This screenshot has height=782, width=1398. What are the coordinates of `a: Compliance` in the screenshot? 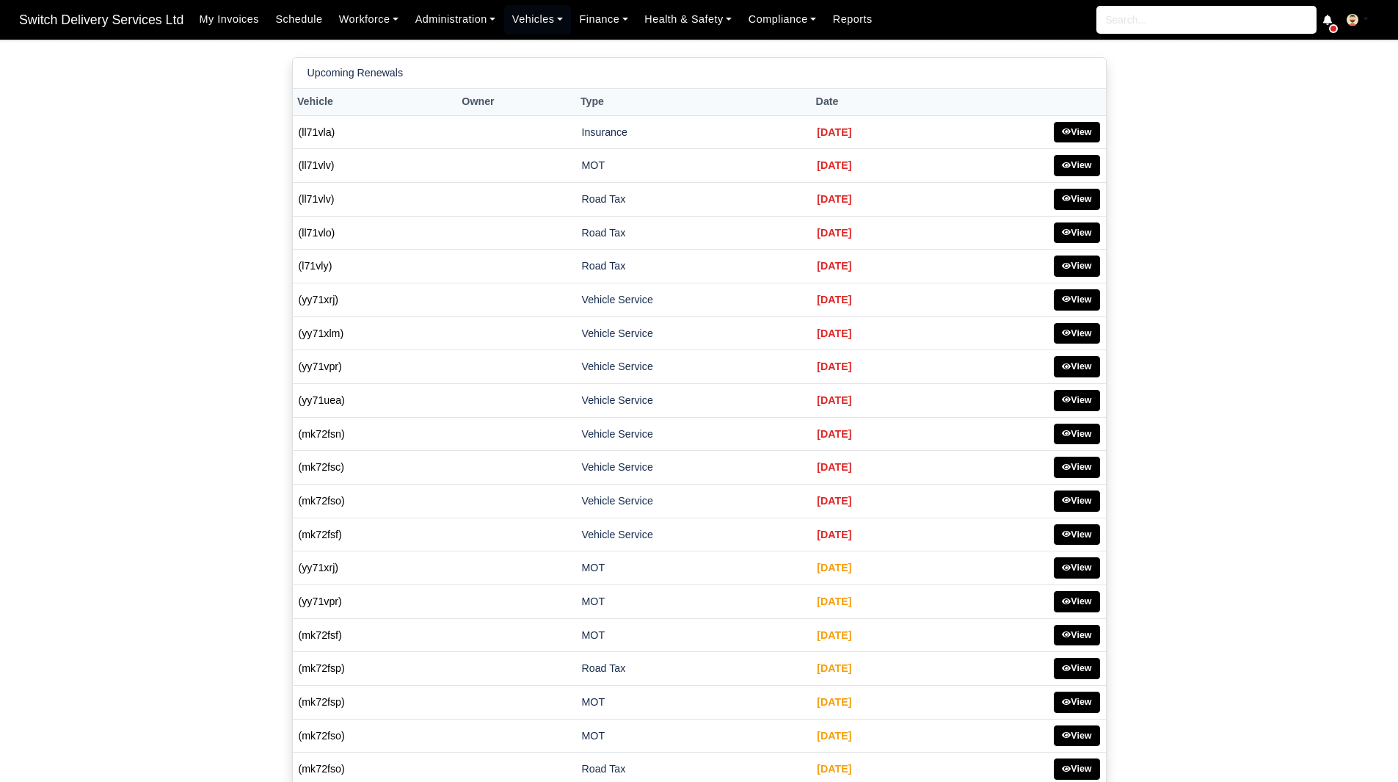 It's located at (783, 19).